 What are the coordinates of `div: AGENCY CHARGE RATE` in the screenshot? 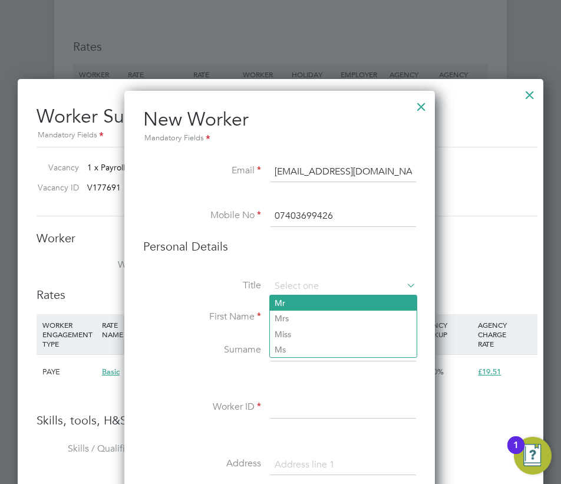 It's located at (505, 334).